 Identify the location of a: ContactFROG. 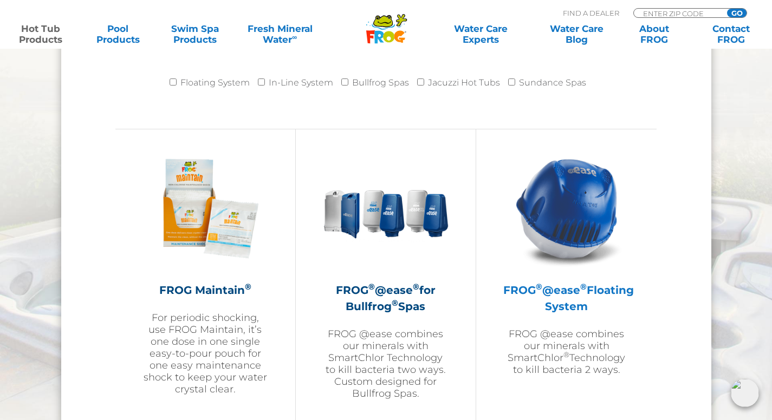
(731, 34).